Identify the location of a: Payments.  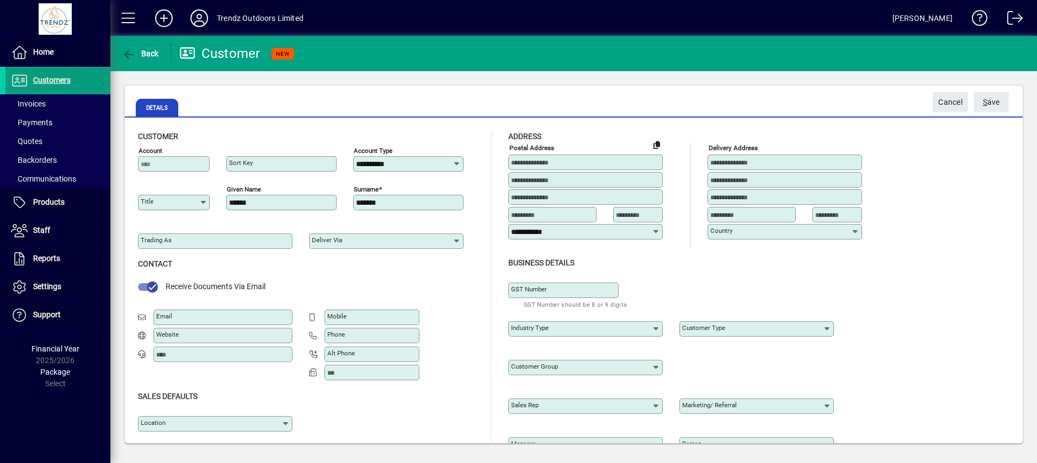
(58, 123).